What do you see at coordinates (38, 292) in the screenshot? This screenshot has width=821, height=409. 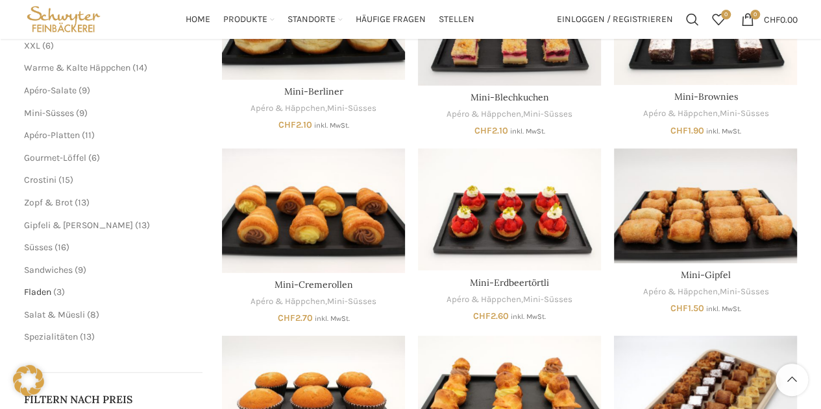 I see `span: Fladen` at bounding box center [38, 292].